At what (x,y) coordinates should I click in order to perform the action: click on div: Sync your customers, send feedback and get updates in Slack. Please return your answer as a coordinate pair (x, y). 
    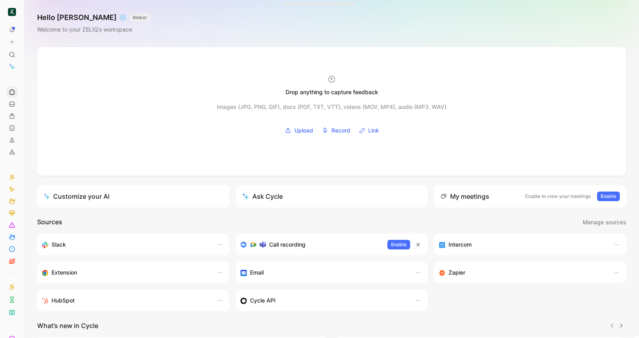
    Looking at the image, I should click on (125, 245).